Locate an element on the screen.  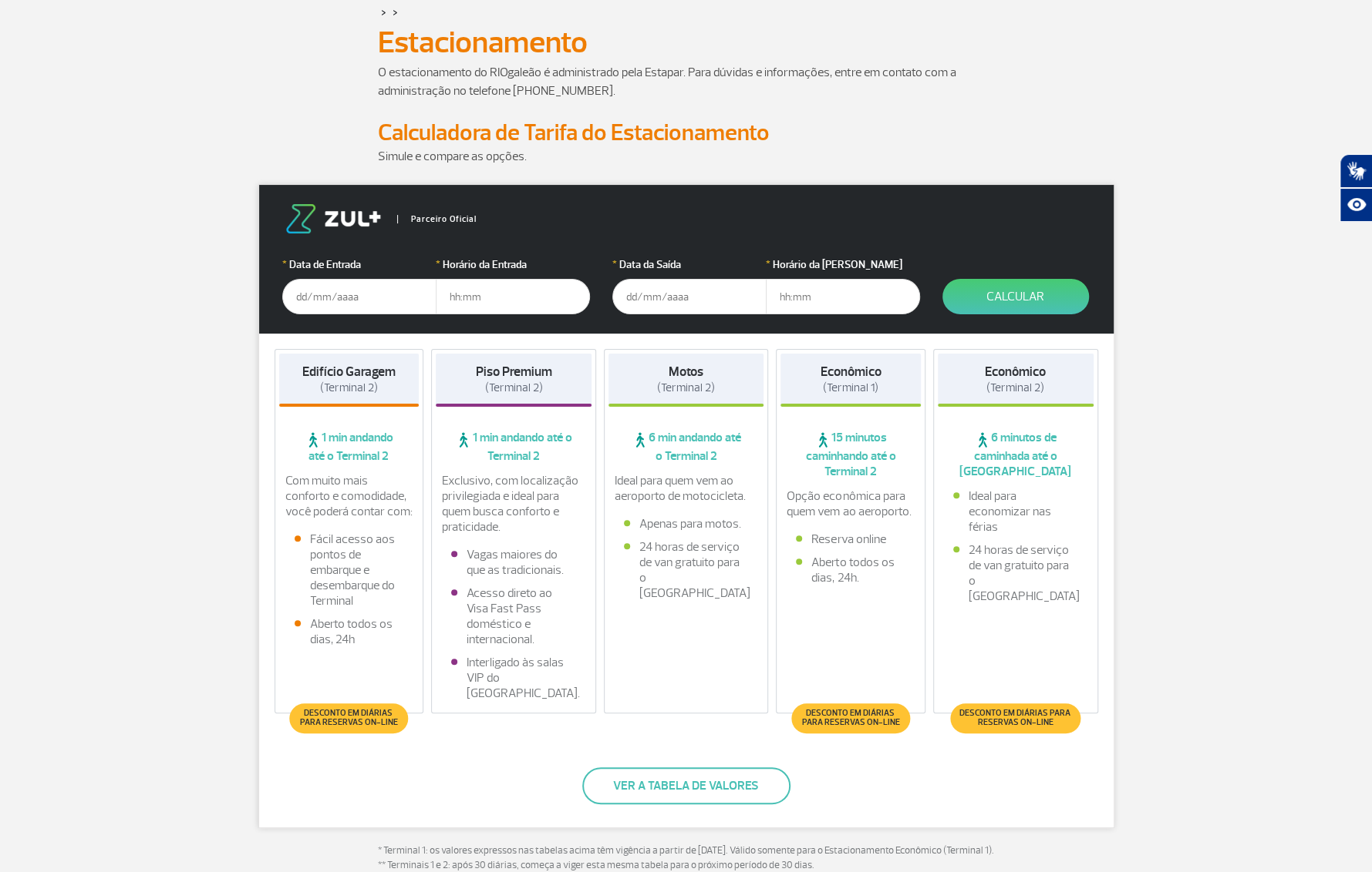
p: Simule e compare as opções. is located at coordinates (686, 157).